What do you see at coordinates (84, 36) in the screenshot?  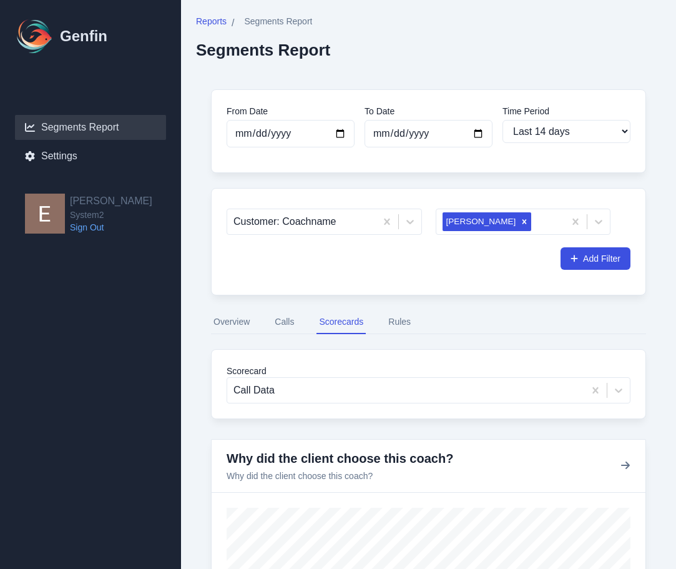 I see `h1: Genfin` at bounding box center [84, 36].